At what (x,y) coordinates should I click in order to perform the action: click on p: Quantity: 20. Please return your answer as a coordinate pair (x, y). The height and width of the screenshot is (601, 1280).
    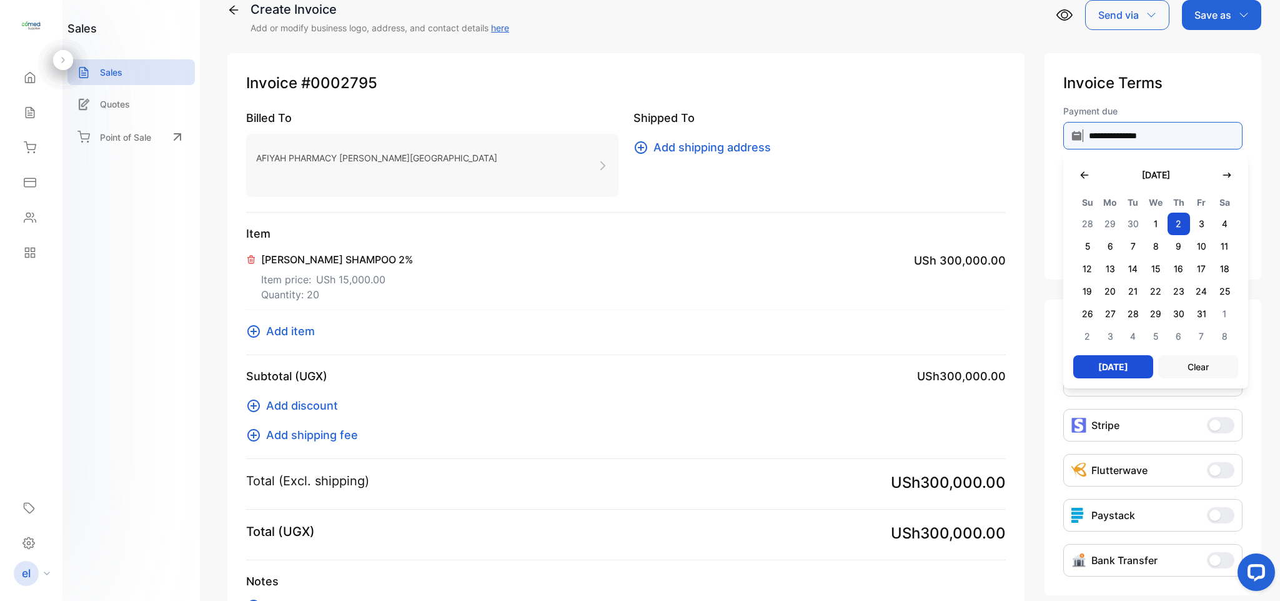
    Looking at the image, I should click on (337, 294).